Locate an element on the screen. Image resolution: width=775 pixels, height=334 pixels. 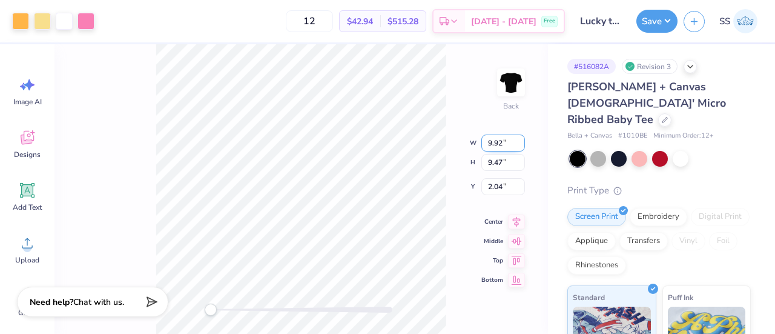
span: Minimum Order: 12 + is located at coordinates (684, 136).